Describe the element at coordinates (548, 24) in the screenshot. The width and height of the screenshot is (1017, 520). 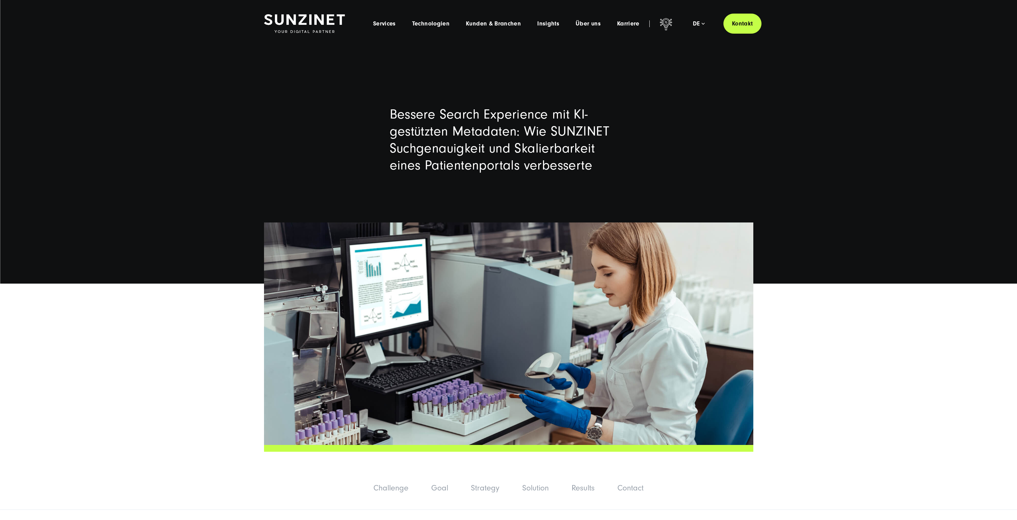
I see `span: Insights` at that location.